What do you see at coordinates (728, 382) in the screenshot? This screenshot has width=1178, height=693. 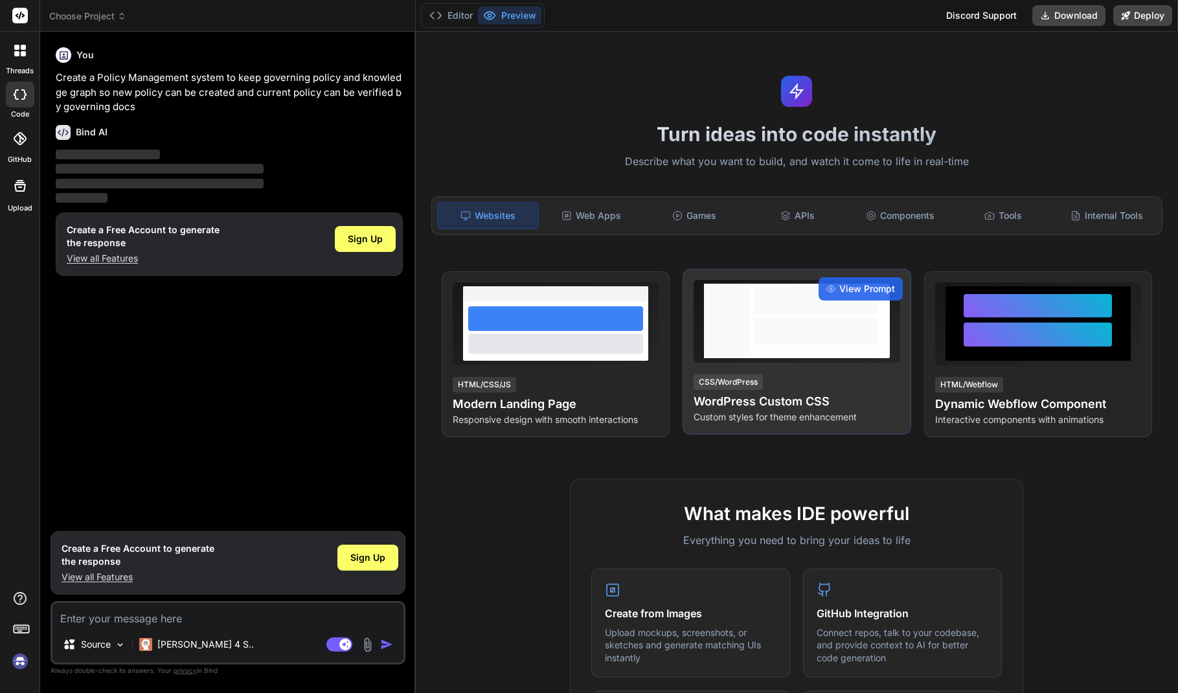 I see `div: CSS/WordPress` at bounding box center [728, 382].